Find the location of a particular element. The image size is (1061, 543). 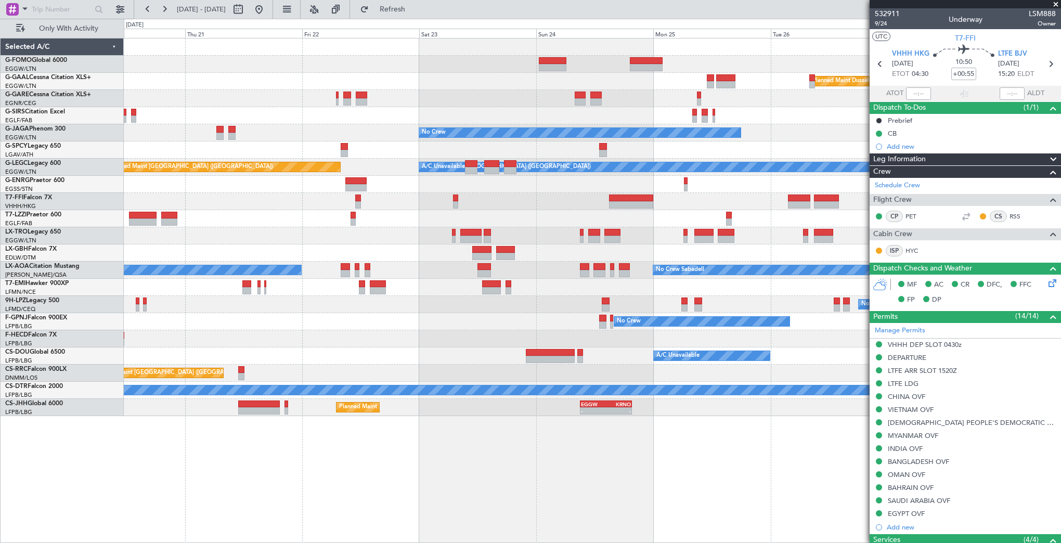

div: LTFE LDG is located at coordinates (903, 383).